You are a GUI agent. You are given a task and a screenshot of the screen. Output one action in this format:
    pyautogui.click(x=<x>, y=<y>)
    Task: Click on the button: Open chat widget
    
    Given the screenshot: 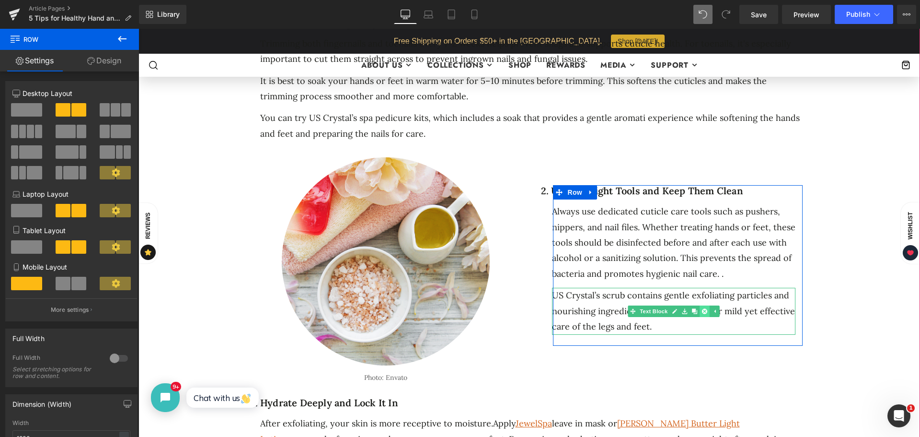 What is the action you would take?
    pyautogui.click(x=27, y=28)
    